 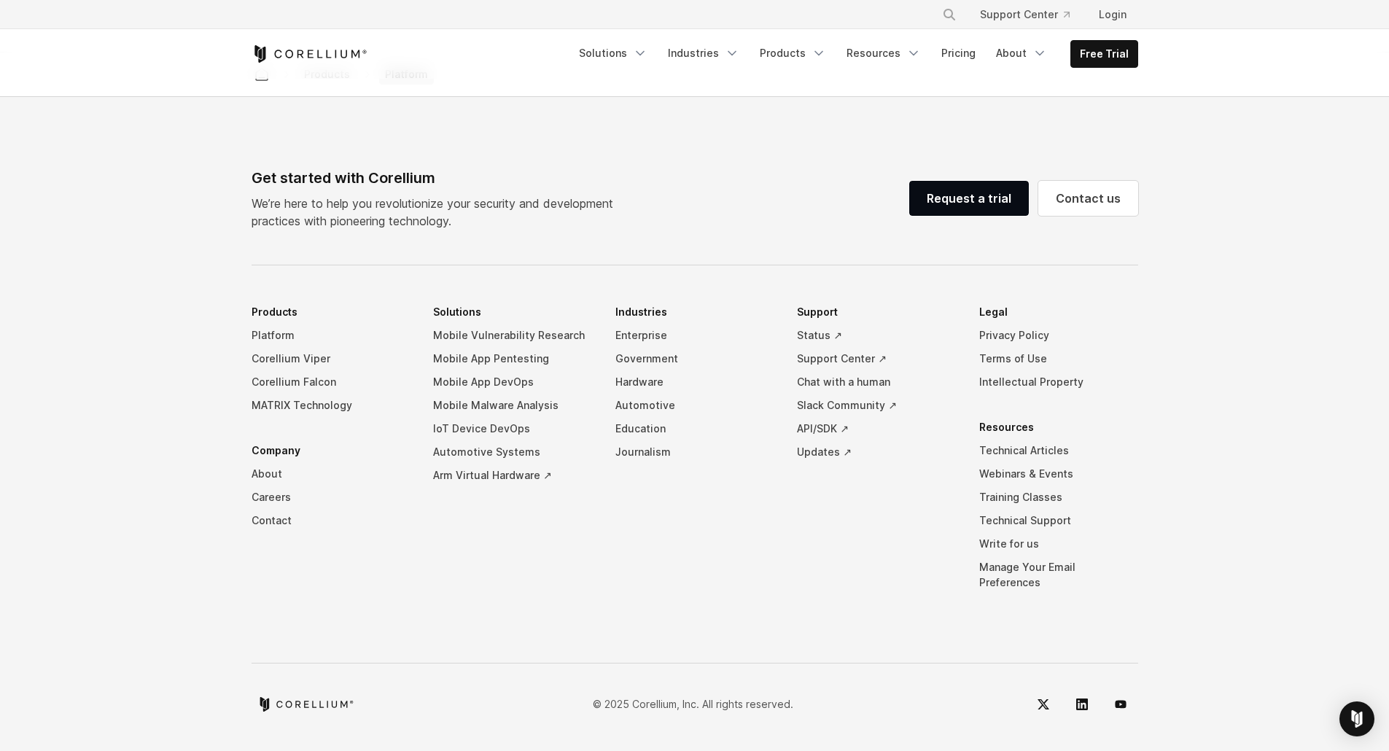 I want to click on a: Terms of Use, so click(x=1059, y=359).